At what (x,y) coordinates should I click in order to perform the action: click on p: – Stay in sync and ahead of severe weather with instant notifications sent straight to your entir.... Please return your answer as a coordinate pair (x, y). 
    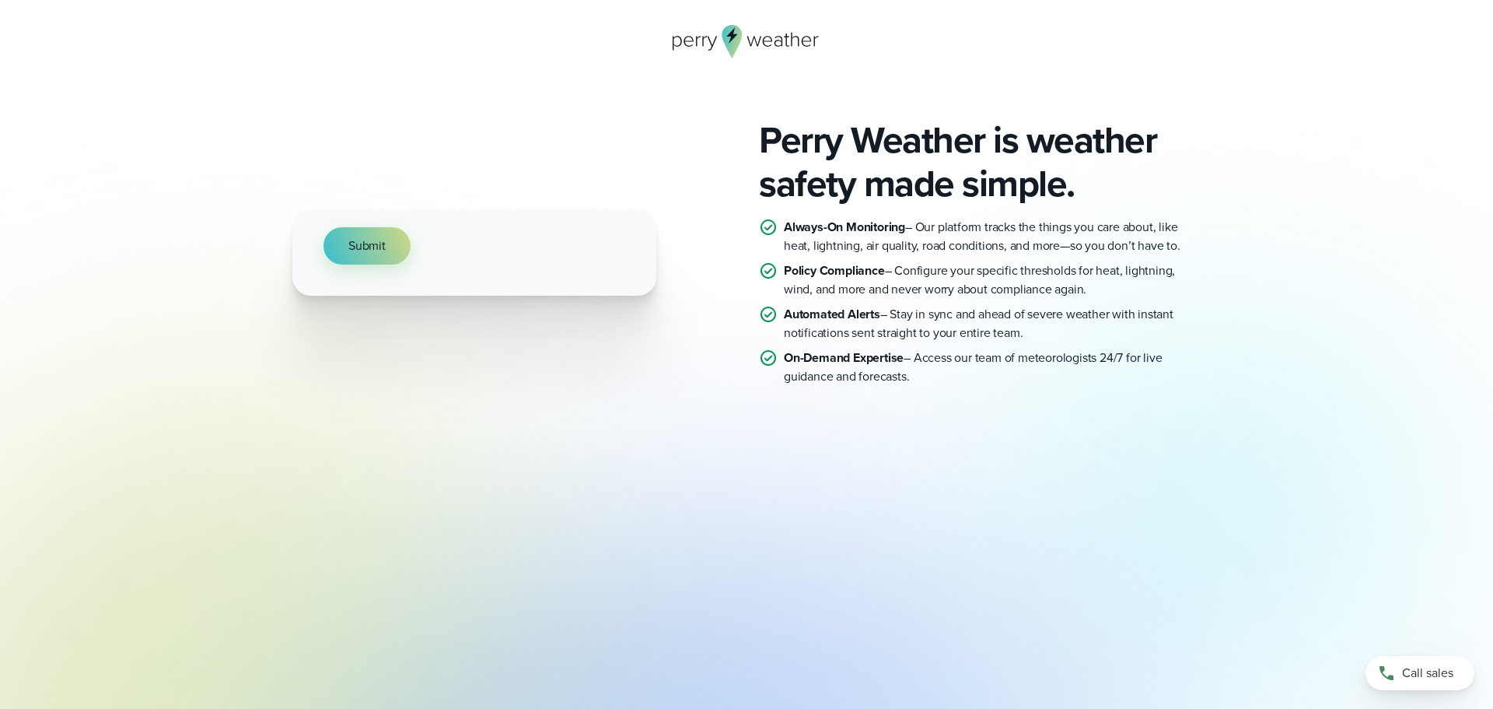
    Looking at the image, I should click on (992, 324).